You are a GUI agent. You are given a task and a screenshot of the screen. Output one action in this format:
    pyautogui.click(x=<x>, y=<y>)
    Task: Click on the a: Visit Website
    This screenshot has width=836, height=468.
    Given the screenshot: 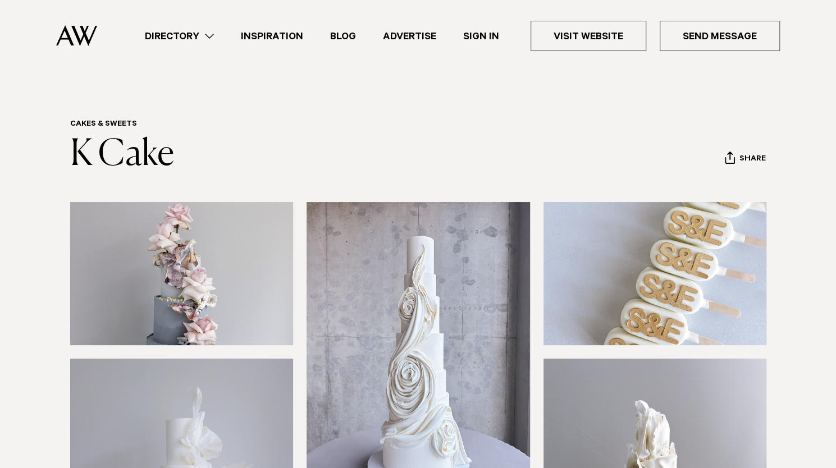 What is the action you would take?
    pyautogui.click(x=588, y=36)
    